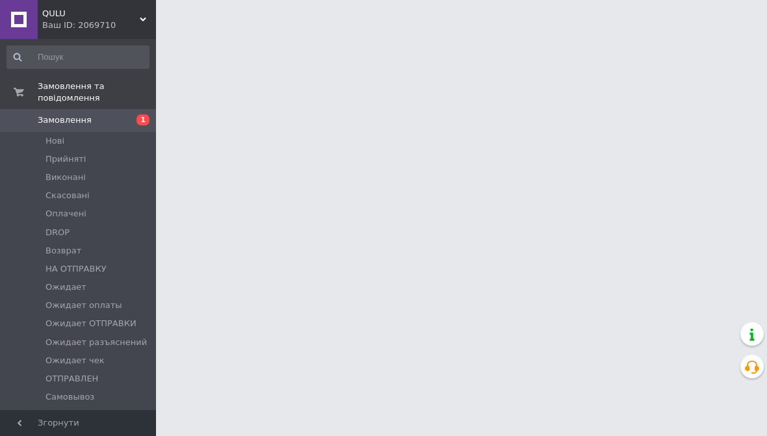 The image size is (767, 436). I want to click on span: Ожидает разъяснений, so click(96, 343).